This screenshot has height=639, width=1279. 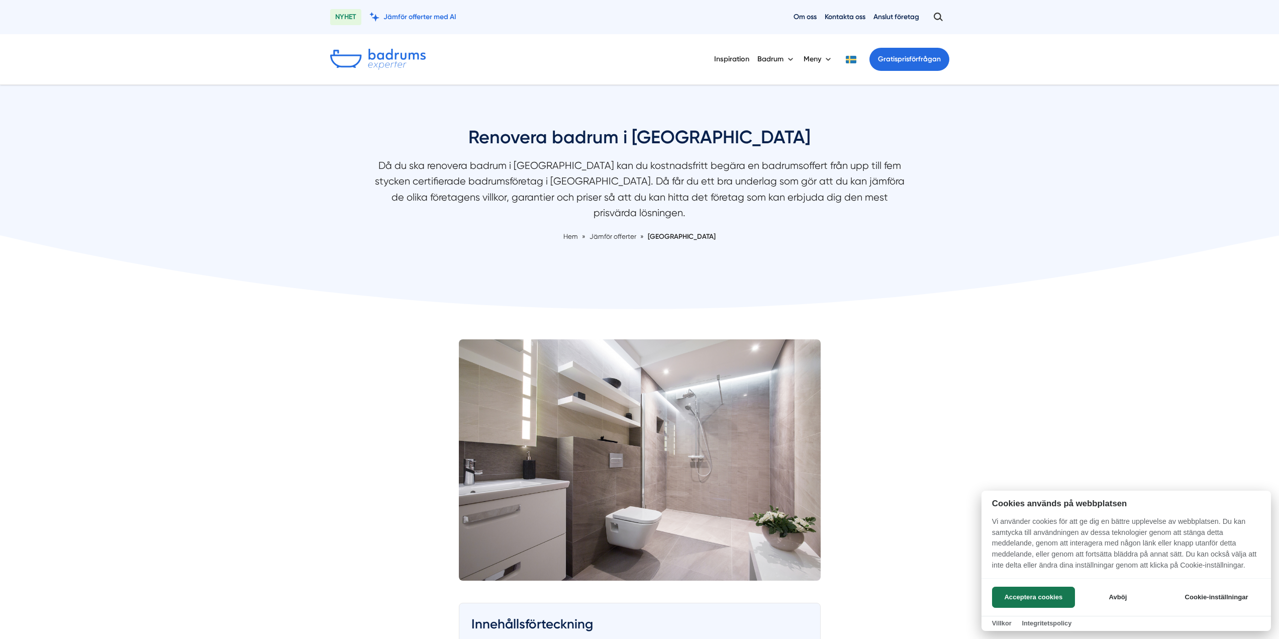 I want to click on a: Integritetspolicy, so click(x=1046, y=622).